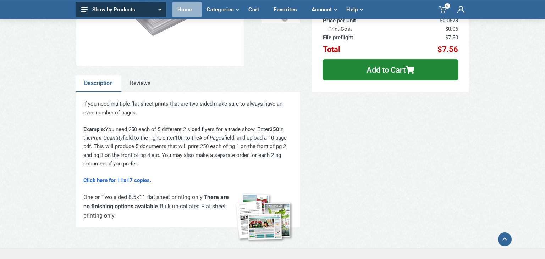 Image resolution: width=545 pixels, height=259 pixels. I want to click on span: $0.0573, so click(449, 21).